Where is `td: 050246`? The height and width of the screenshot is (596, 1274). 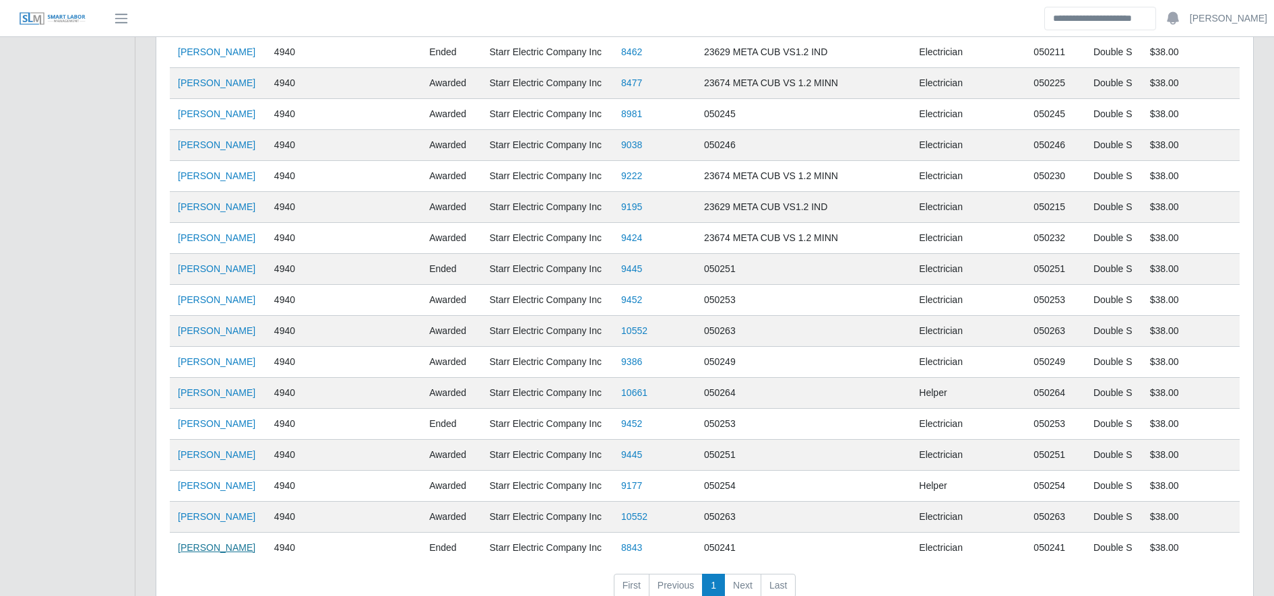 td: 050246 is located at coordinates (1055, 146).